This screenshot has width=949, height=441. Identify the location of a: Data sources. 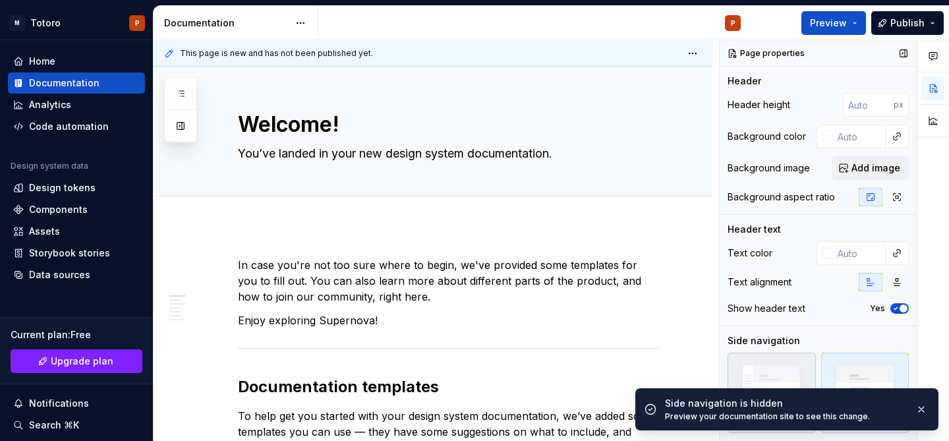
(76, 275).